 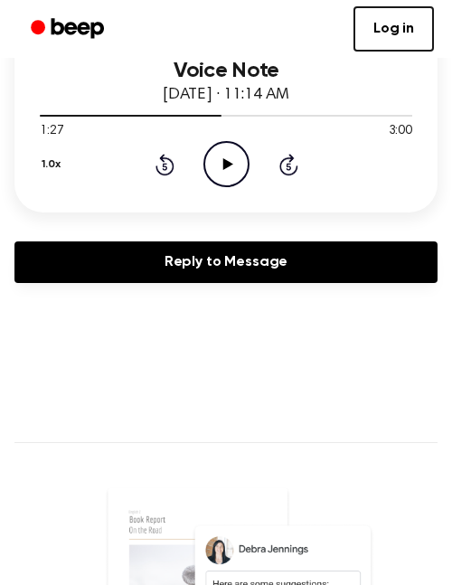 What do you see at coordinates (400, 131) in the screenshot?
I see `span: 3:00` at bounding box center [400, 131].